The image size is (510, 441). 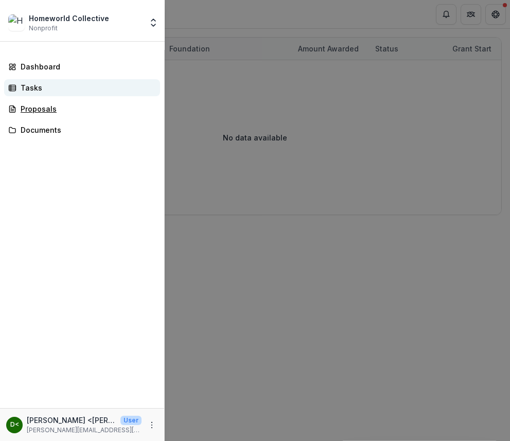 What do you see at coordinates (43, 28) in the screenshot?
I see `span: Nonprofit` at bounding box center [43, 28].